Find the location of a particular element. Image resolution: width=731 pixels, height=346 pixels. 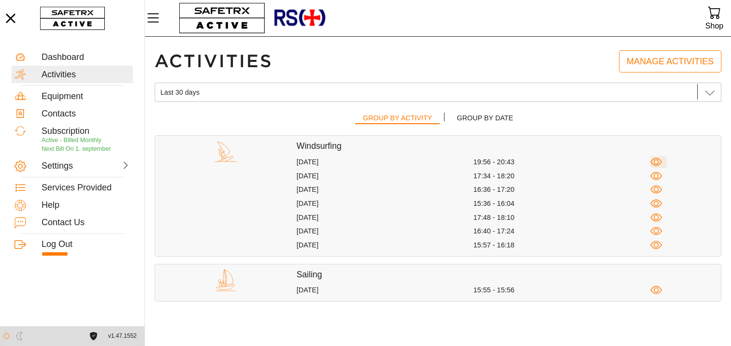

div: 16:36 - 17:20 is located at coordinates (562, 189).